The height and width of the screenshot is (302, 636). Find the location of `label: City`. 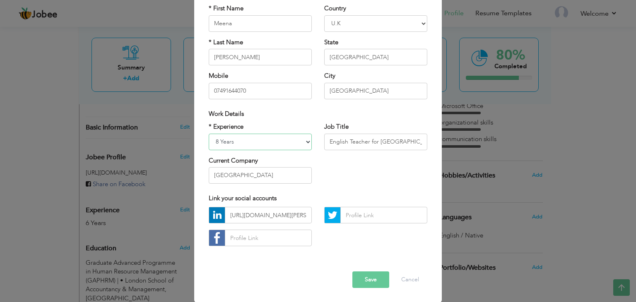

label: City is located at coordinates (330, 76).